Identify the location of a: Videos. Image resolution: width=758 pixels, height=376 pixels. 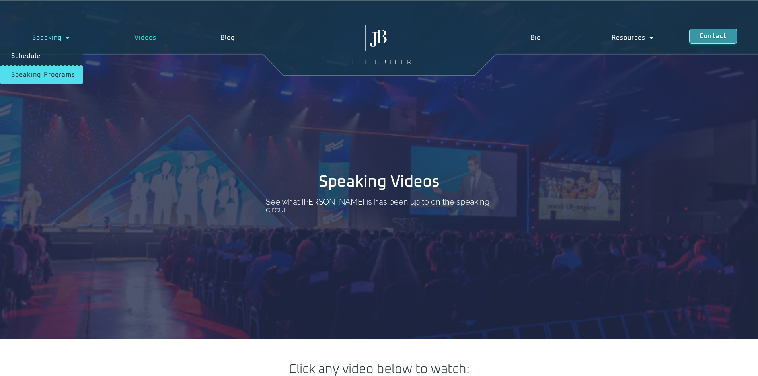
(145, 38).